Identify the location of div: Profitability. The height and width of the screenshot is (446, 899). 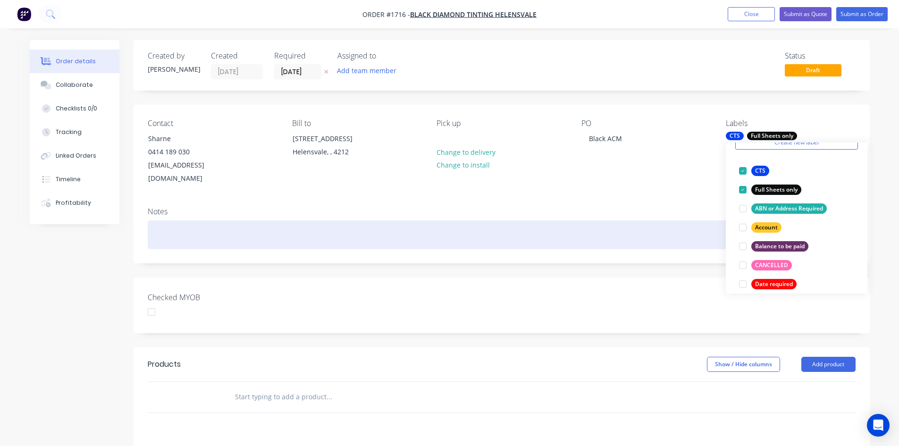
(73, 203).